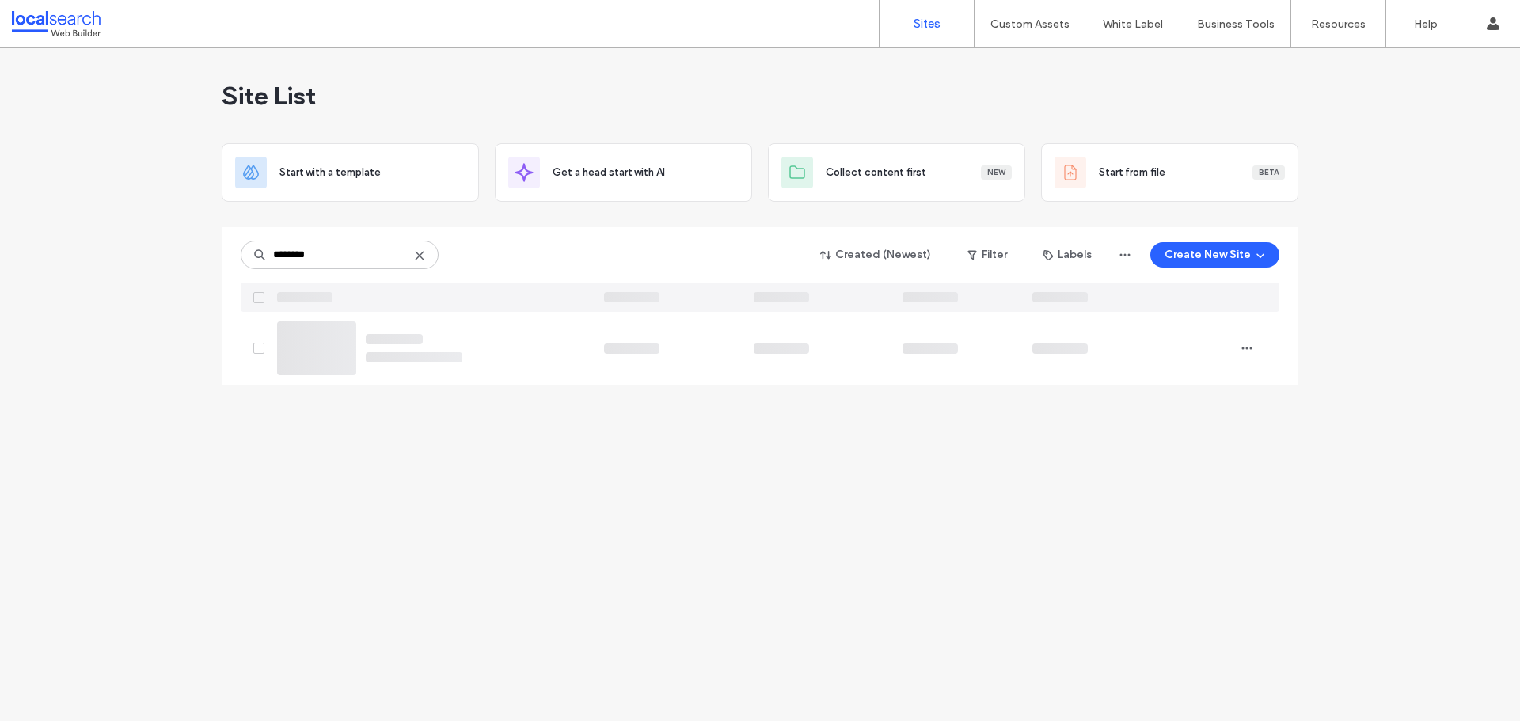  I want to click on label: Resources, so click(1338, 24).